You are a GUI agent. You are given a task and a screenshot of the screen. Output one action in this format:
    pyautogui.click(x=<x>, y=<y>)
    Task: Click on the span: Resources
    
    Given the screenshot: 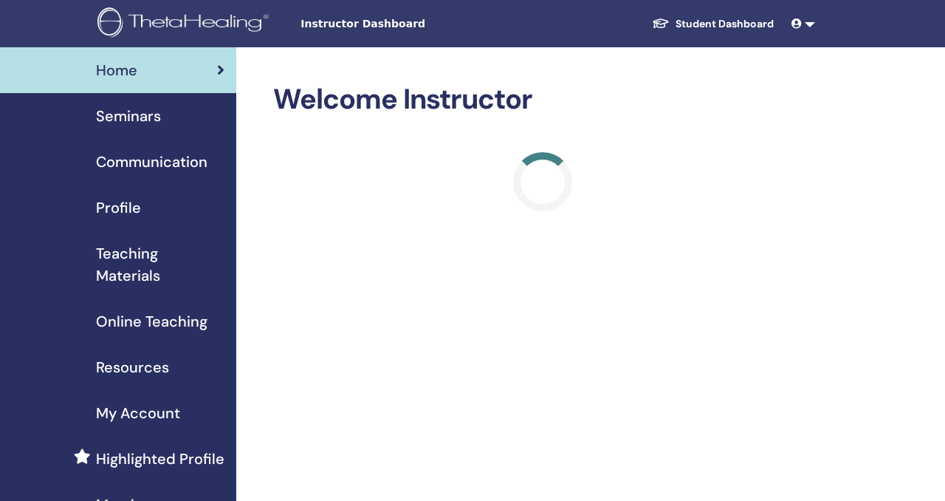 What is the action you would take?
    pyautogui.click(x=132, y=367)
    